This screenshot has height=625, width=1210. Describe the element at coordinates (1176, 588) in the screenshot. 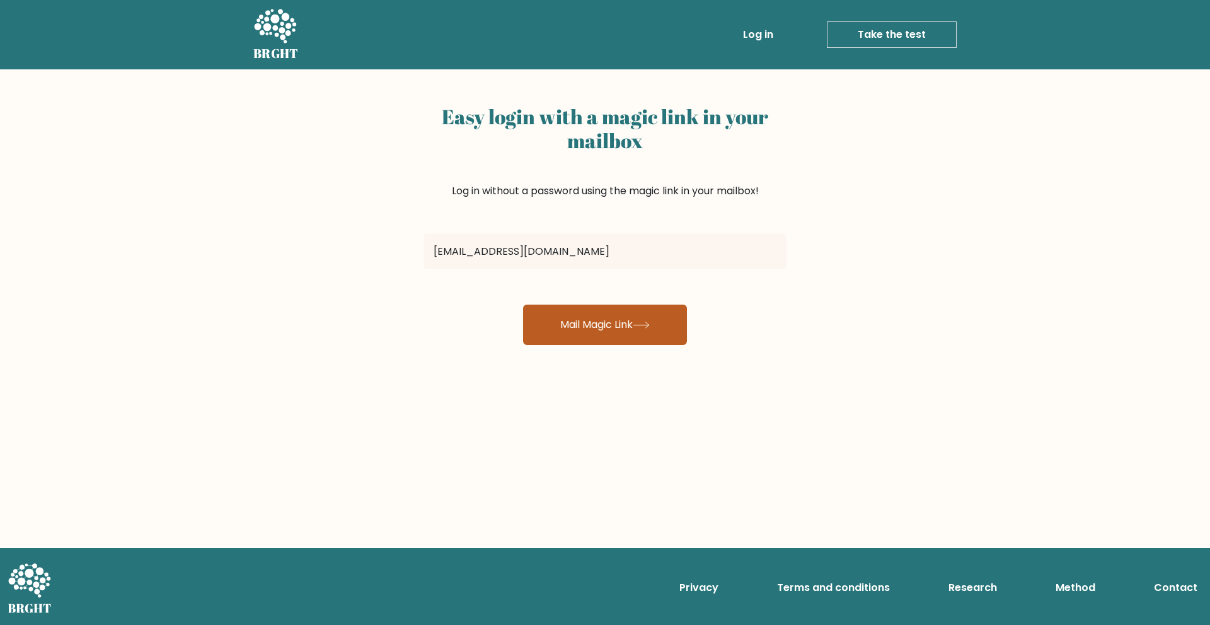

I see `a: Contact` at that location.